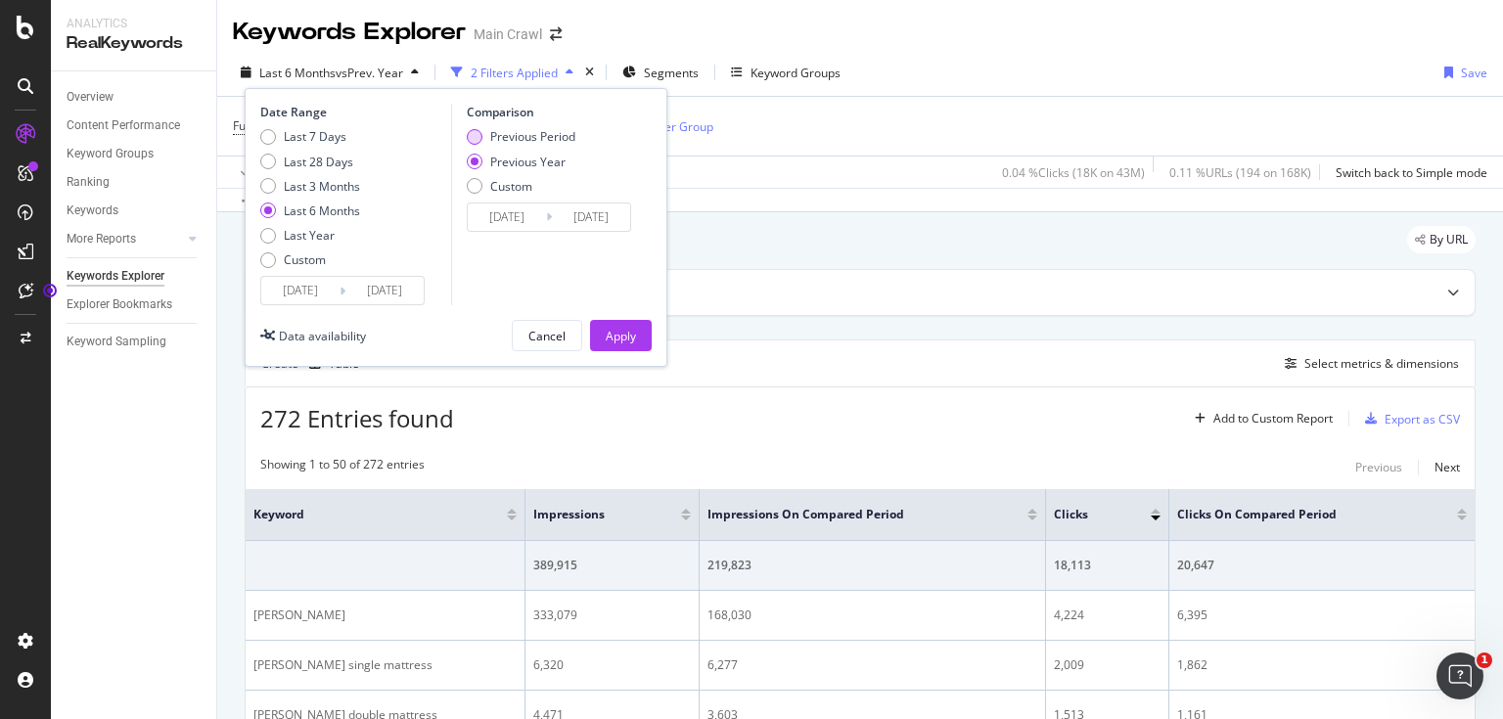  Describe the element at coordinates (556, 34) in the screenshot. I see `div: arrow-right-arrow-left` at that location.